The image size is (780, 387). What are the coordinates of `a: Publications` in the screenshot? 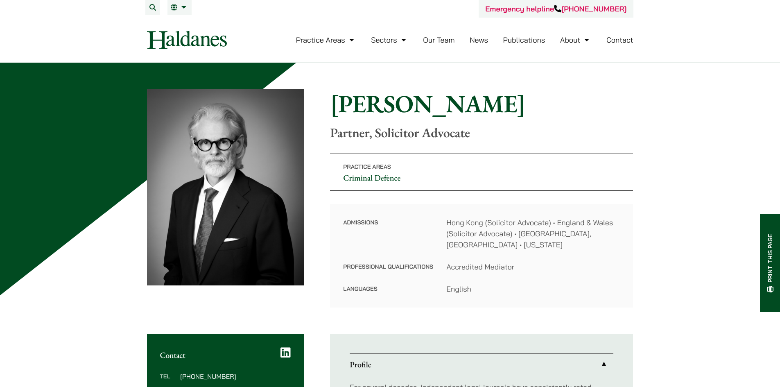 It's located at (524, 40).